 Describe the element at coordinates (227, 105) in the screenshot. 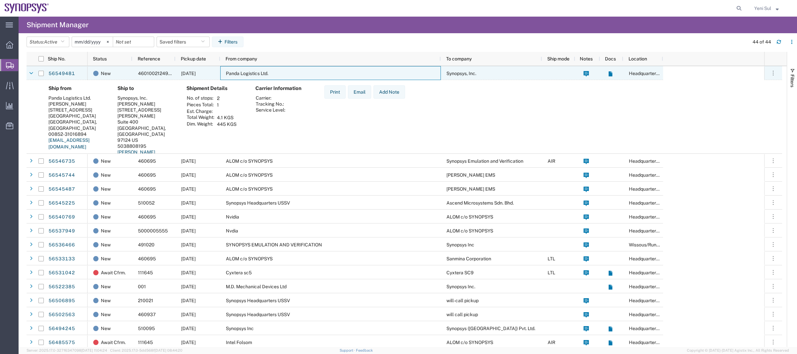

I see `td: 1` at that location.